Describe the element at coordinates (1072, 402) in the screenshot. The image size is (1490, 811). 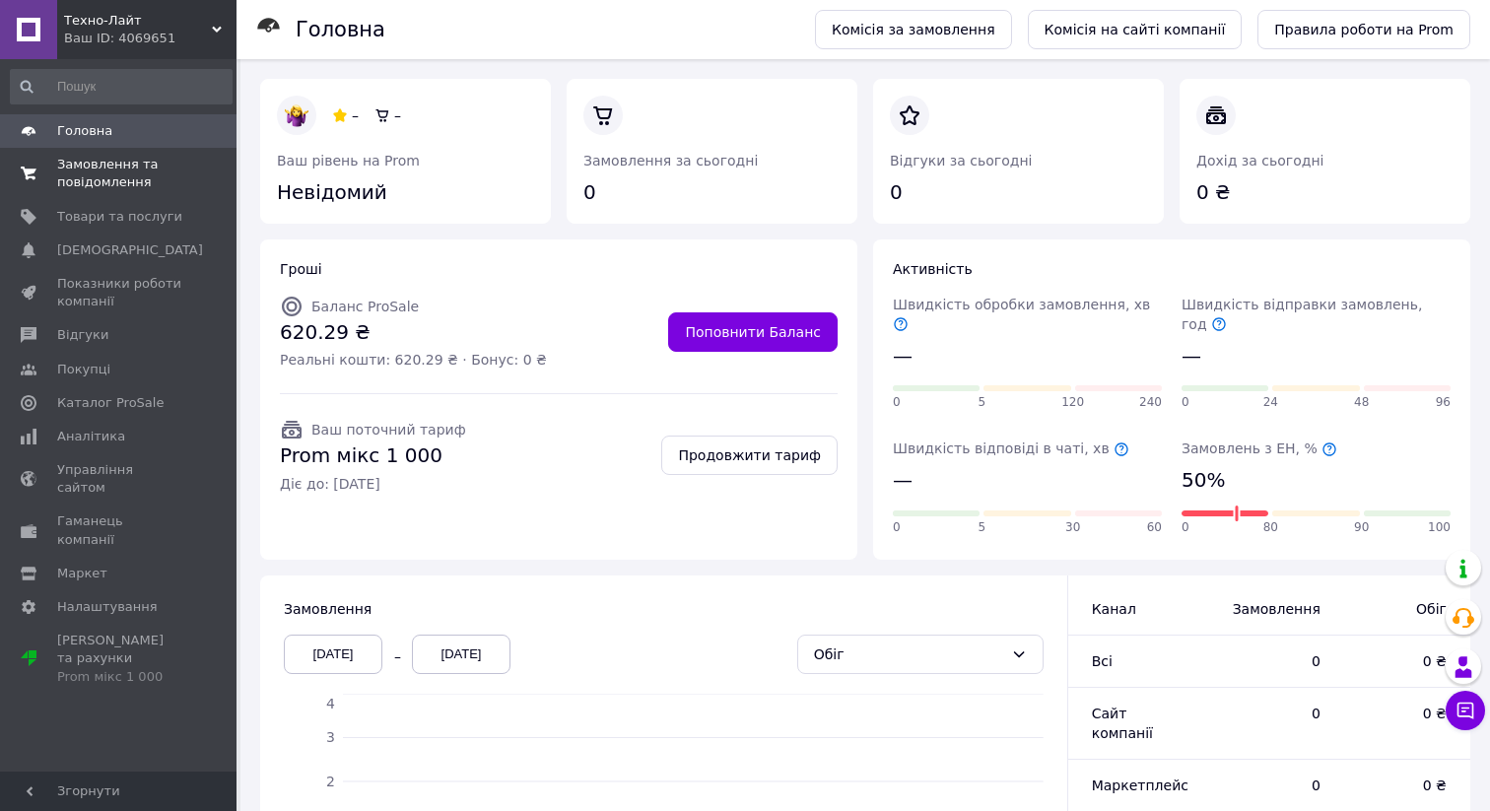
I see `span: 120` at that location.